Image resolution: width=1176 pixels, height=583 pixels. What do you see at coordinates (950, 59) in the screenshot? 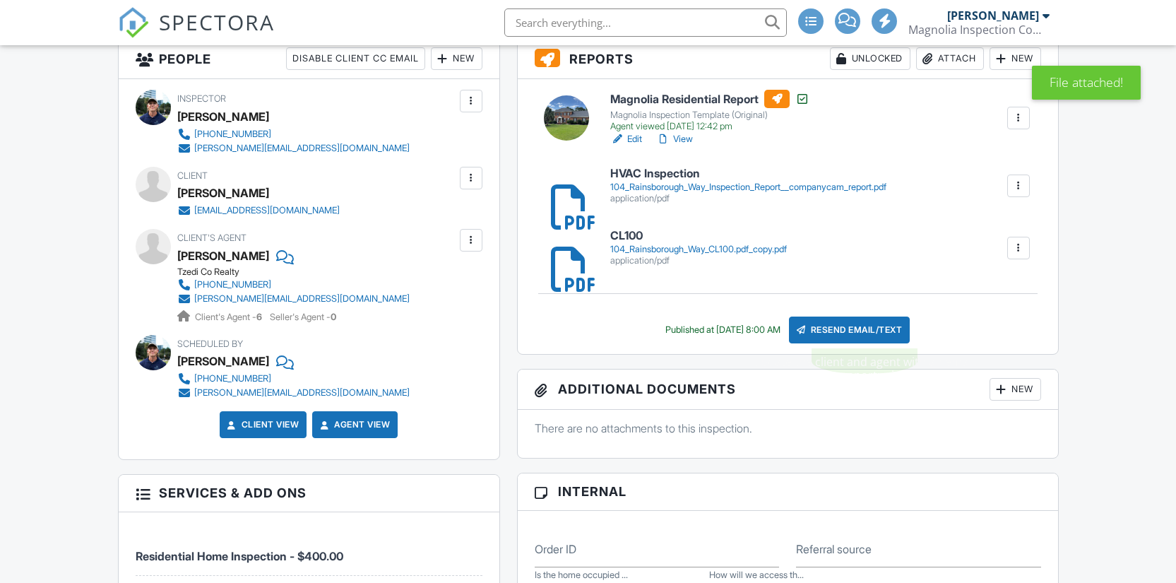
I see `div: Attach` at bounding box center [950, 59].